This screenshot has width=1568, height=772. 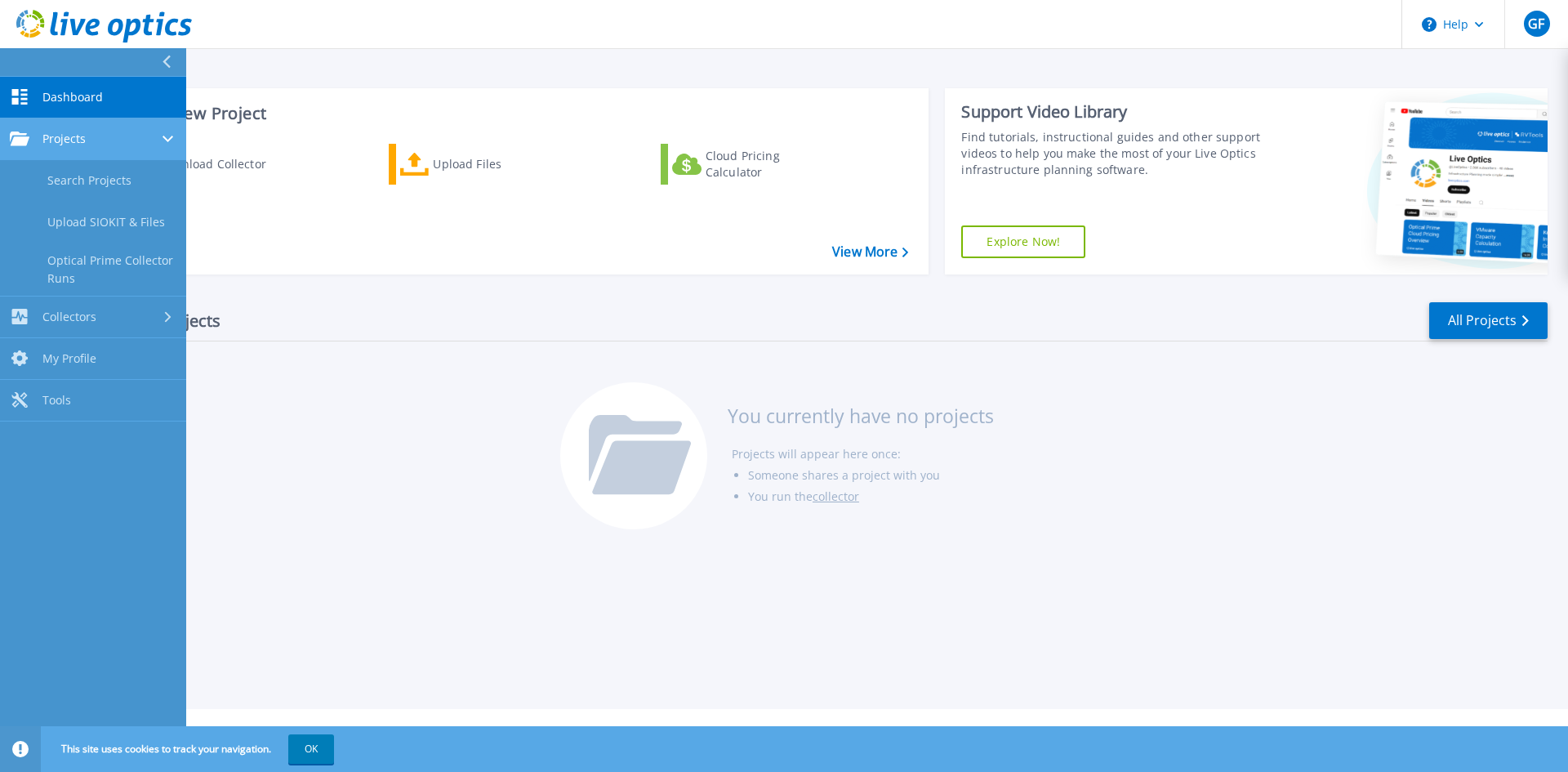 What do you see at coordinates (751, 164) in the screenshot?
I see `a: Cloud Pricing Calculator` at bounding box center [751, 164].